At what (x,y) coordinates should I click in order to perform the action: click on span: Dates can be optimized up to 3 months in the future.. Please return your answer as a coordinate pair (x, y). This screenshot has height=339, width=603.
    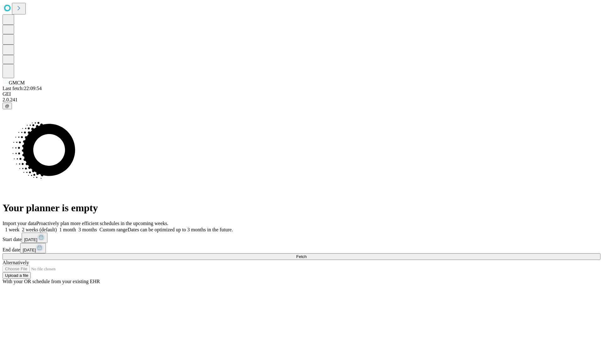
    Looking at the image, I should click on (180, 229).